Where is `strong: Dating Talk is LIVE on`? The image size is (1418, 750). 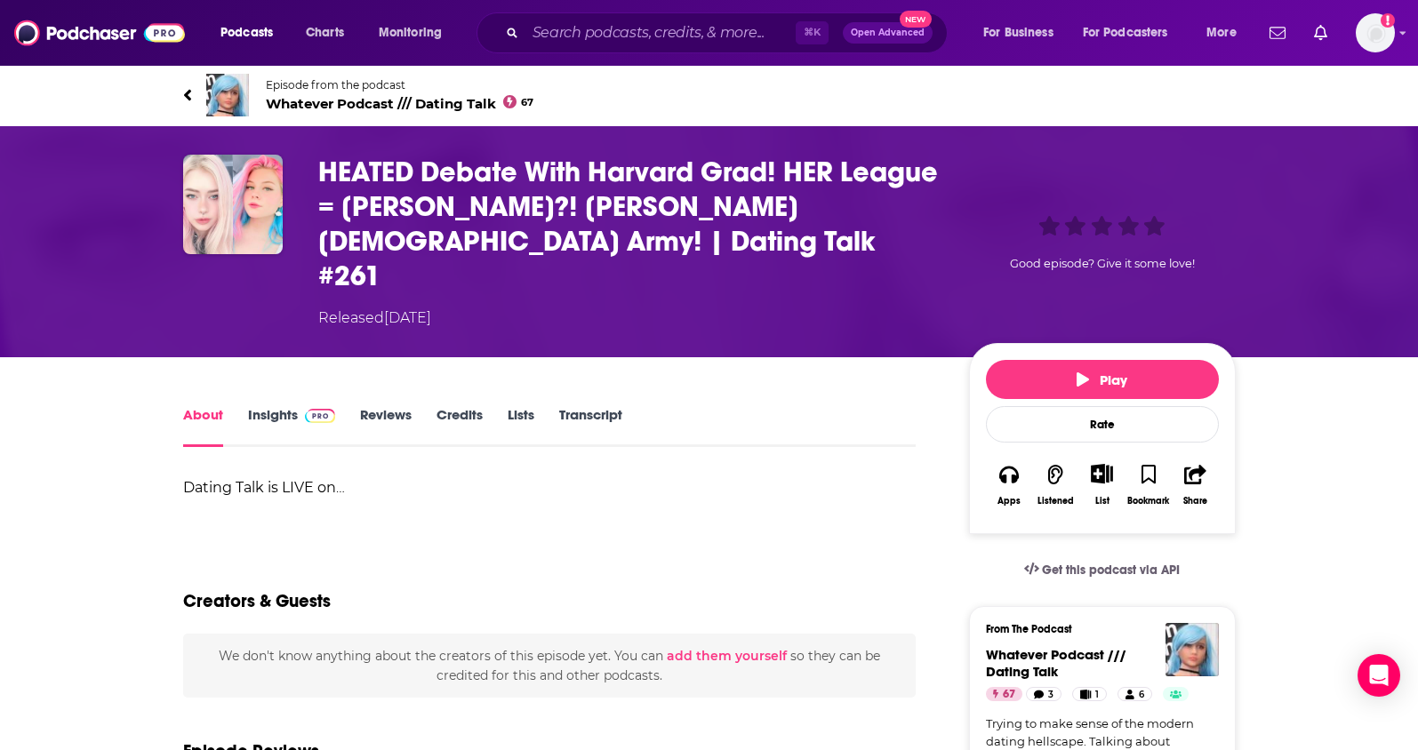
strong: Dating Talk is LIVE on is located at coordinates (260, 487).